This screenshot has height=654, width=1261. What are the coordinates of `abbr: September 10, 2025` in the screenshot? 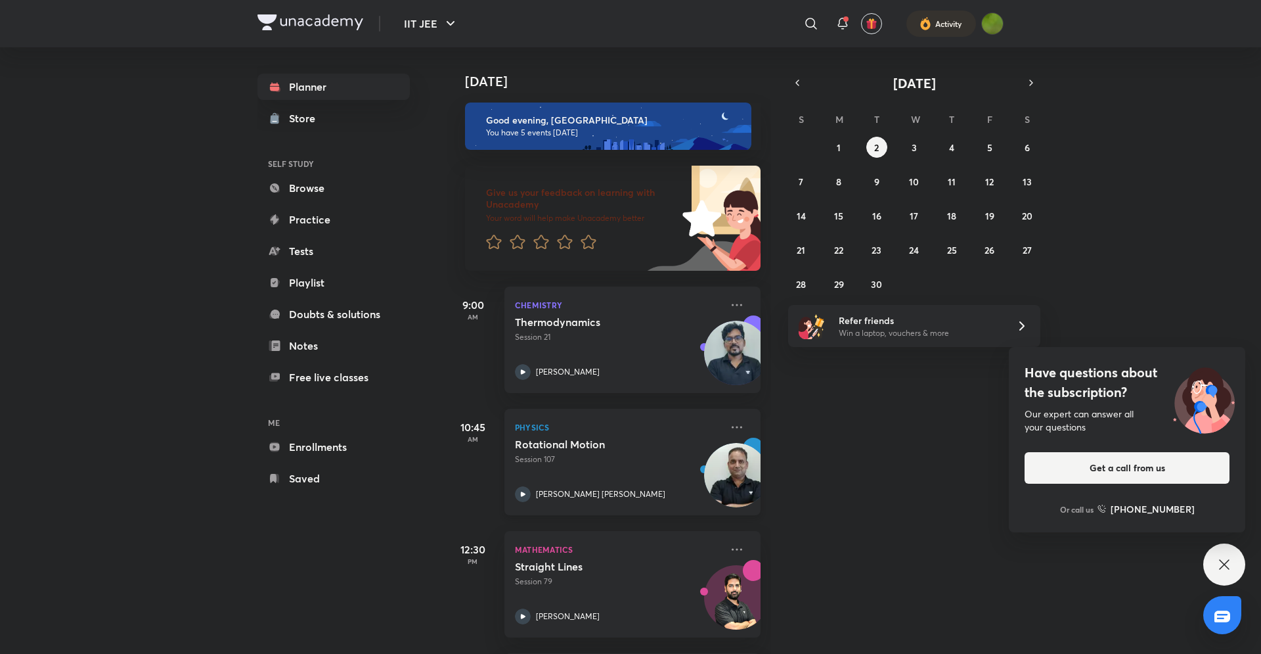 It's located at (914, 181).